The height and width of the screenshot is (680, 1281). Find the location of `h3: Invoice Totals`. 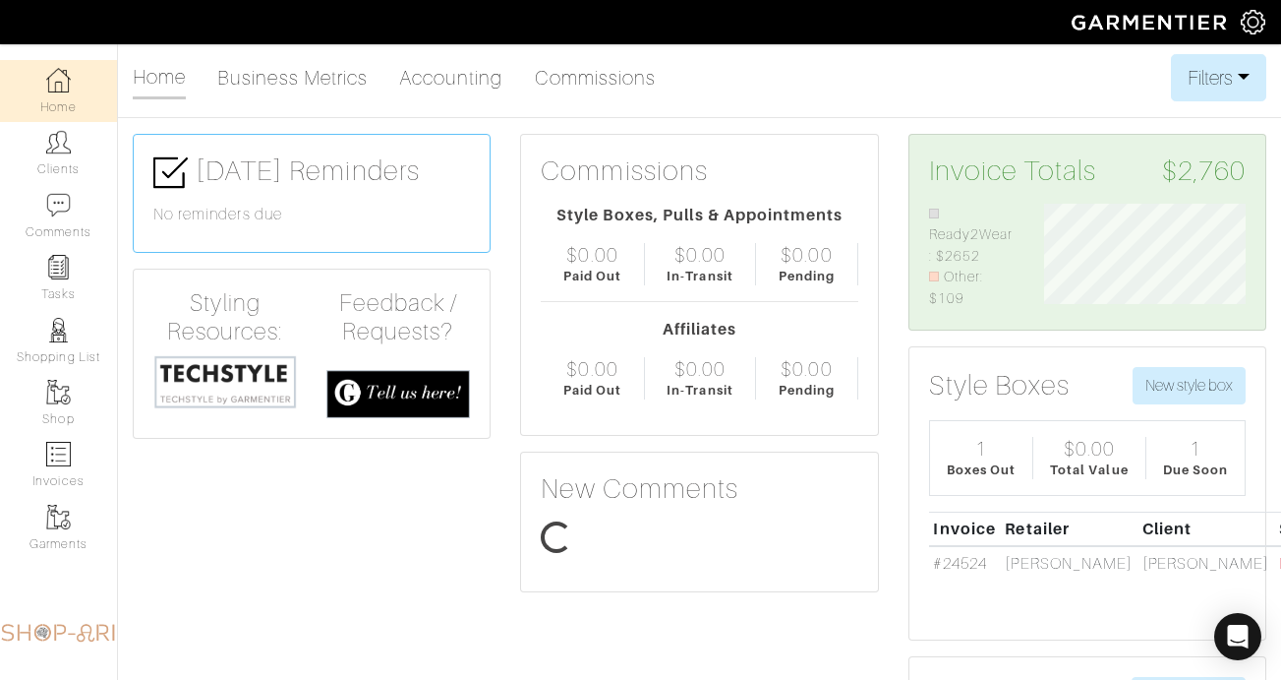

h3: Invoice Totals is located at coordinates (1088, 171).